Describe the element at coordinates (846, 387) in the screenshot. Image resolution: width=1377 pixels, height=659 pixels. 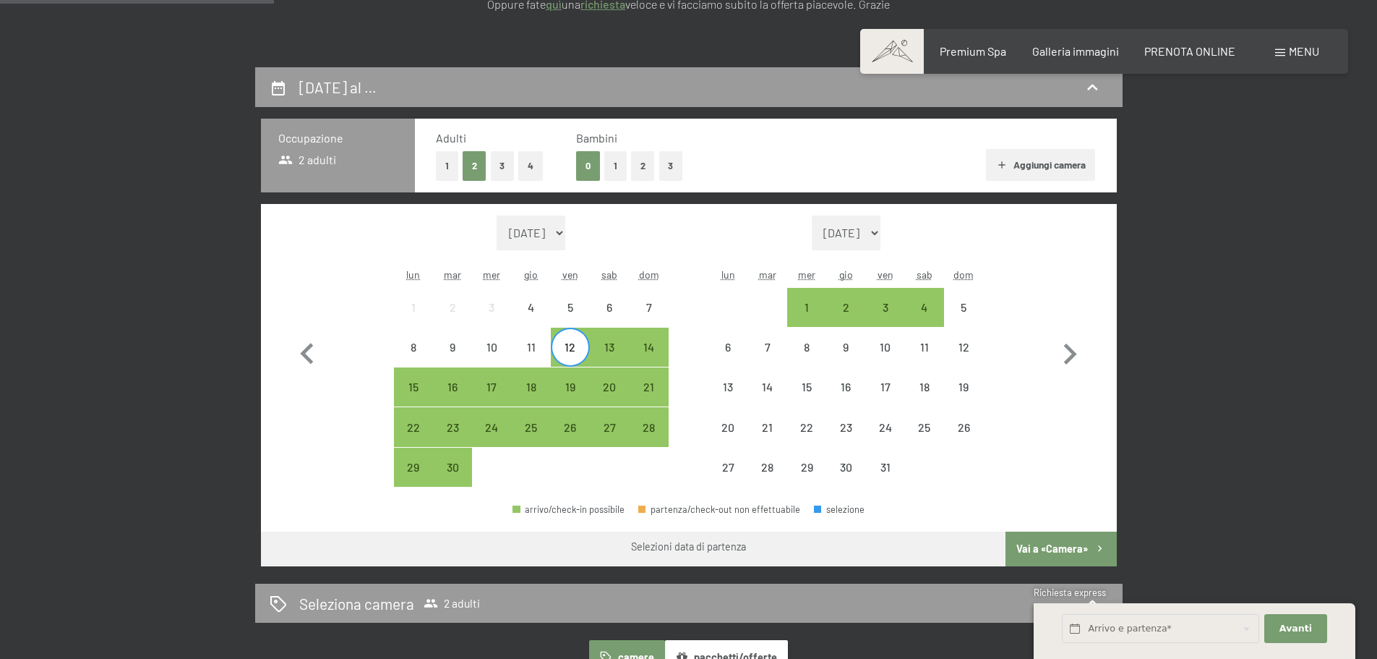
I see `div: Thu Oct 16 2025` at that location.